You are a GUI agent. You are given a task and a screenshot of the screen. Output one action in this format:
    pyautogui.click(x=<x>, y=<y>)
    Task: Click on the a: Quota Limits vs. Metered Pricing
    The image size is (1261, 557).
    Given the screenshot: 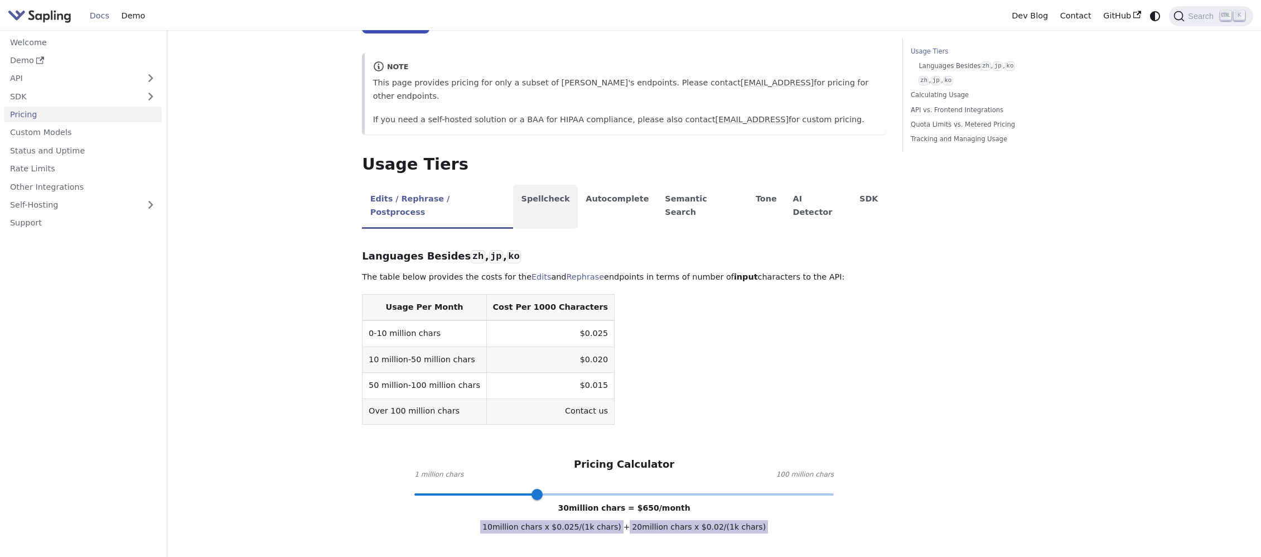 What is the action you would take?
    pyautogui.click(x=986, y=124)
    